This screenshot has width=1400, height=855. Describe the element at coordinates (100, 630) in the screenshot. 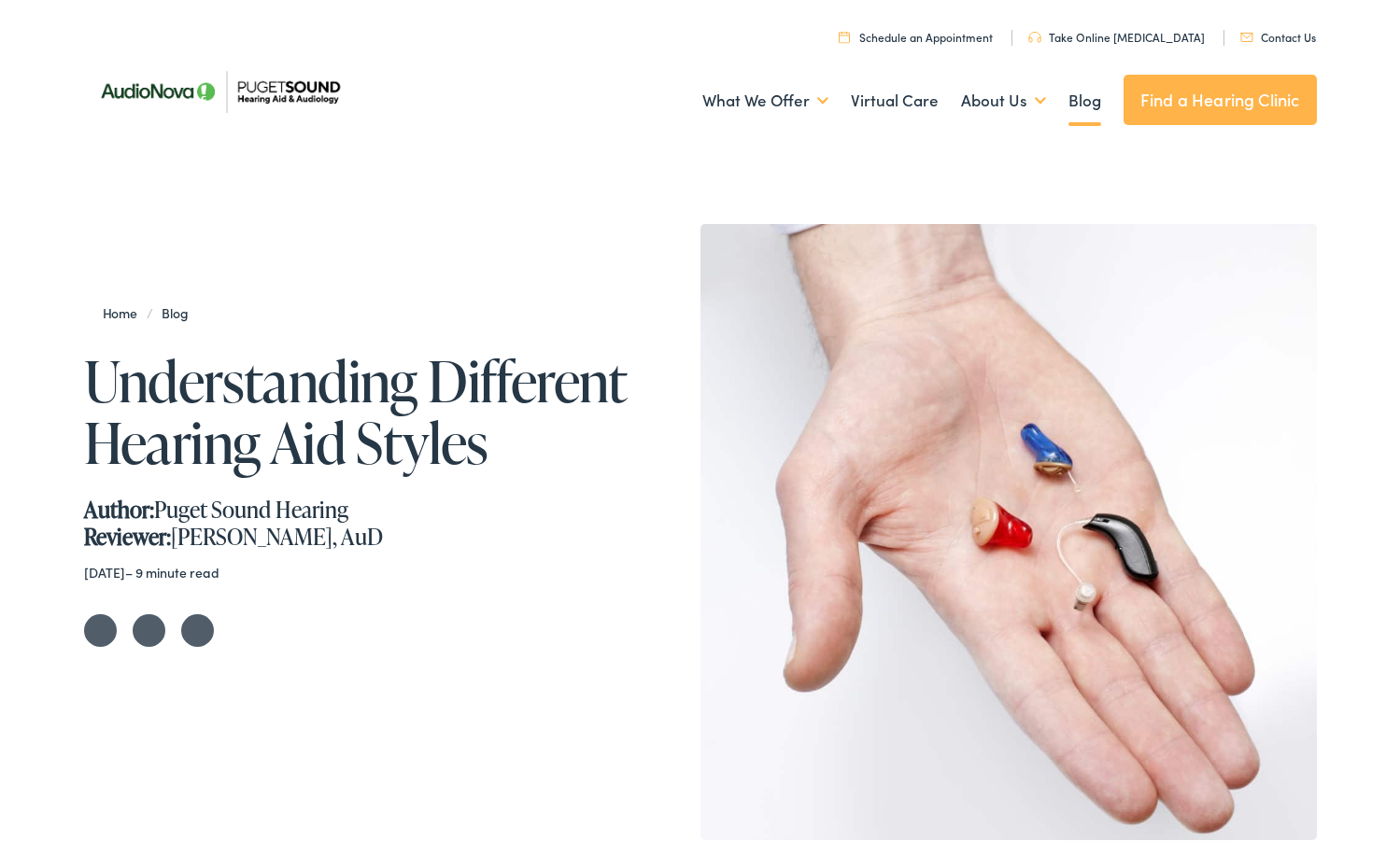

I see `a: Share on Twitter` at that location.